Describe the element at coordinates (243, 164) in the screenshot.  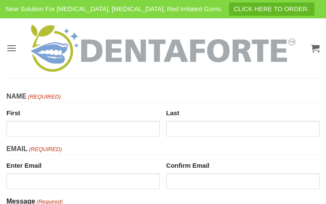
I see `label: Confirm Email` at that location.